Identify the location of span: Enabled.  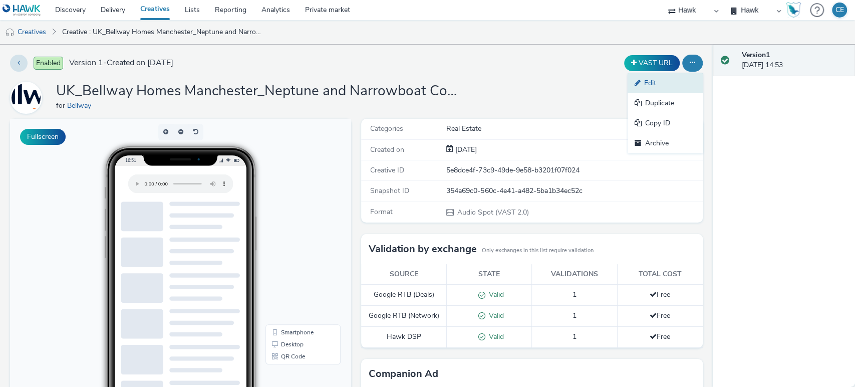
(48, 63).